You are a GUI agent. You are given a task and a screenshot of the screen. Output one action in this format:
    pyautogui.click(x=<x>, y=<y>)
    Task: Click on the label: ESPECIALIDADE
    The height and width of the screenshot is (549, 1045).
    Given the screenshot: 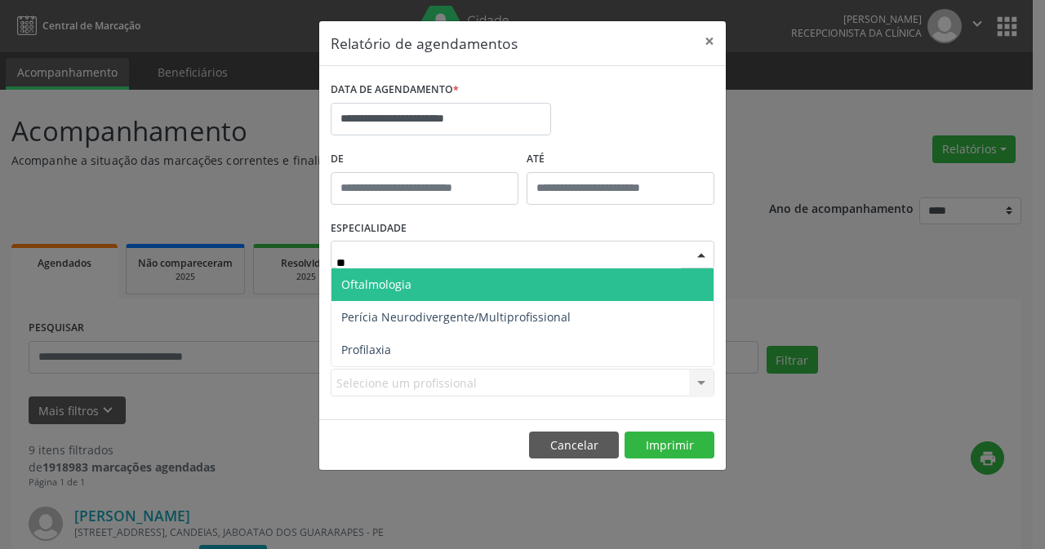 What is the action you would take?
    pyautogui.click(x=368, y=229)
    